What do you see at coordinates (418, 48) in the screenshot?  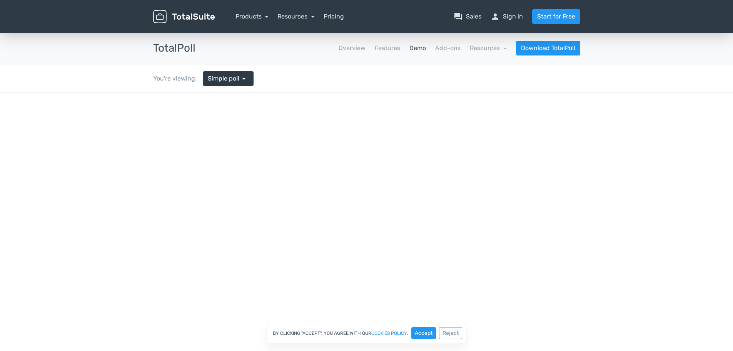 I see `a: Demo` at bounding box center [418, 48].